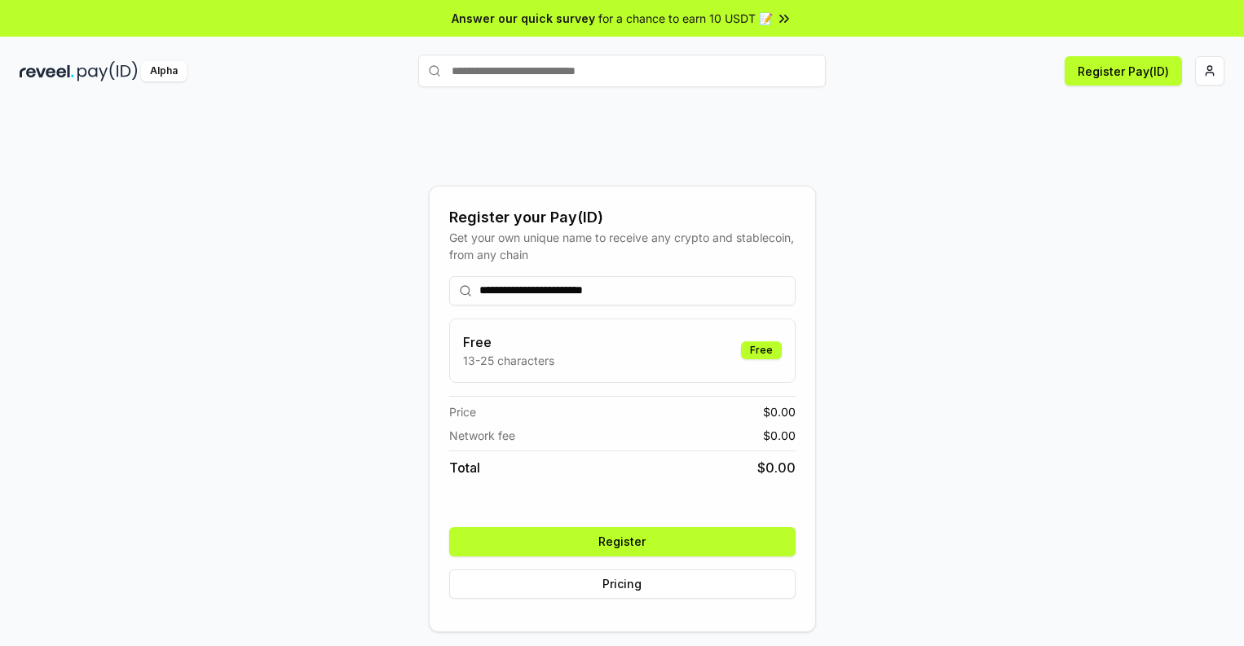 The height and width of the screenshot is (646, 1244). What do you see at coordinates (482, 435) in the screenshot?
I see `span: Network fee` at bounding box center [482, 435].